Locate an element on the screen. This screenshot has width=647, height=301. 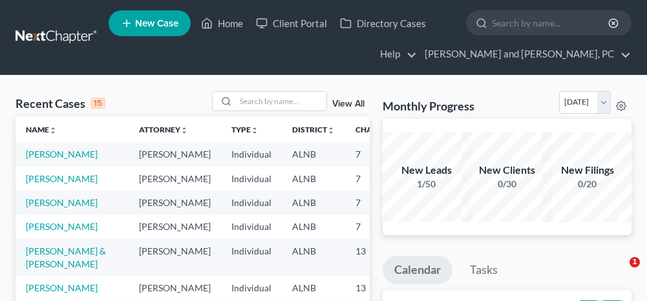
span: 1 is located at coordinates (635, 262).